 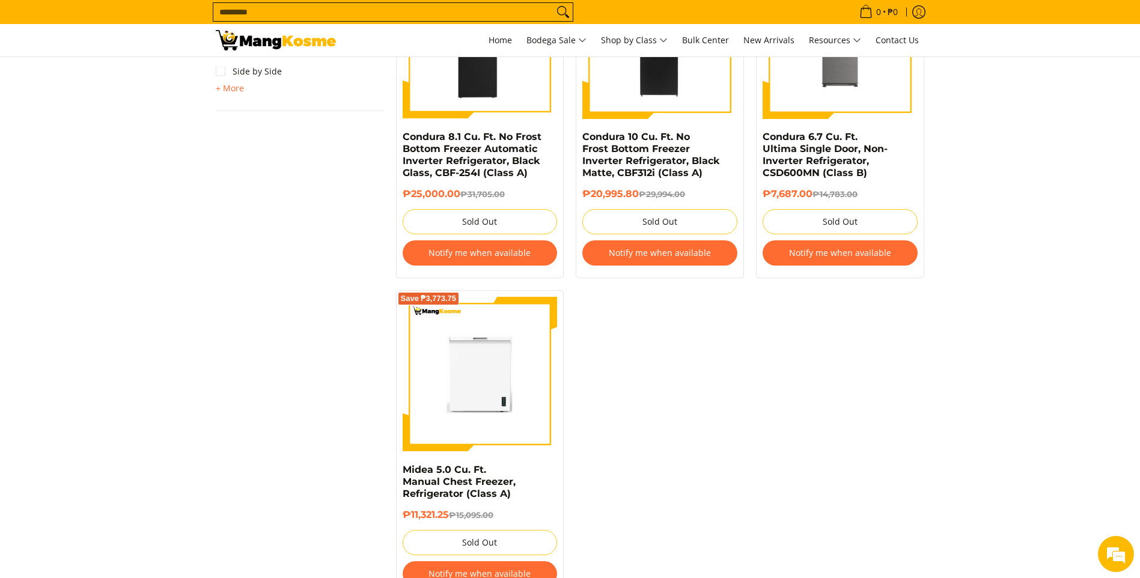 I want to click on img: Midea 5.0 Cu. Ft. Manual Chest Freezer, Refrigerator (Class A), so click(x=480, y=374).